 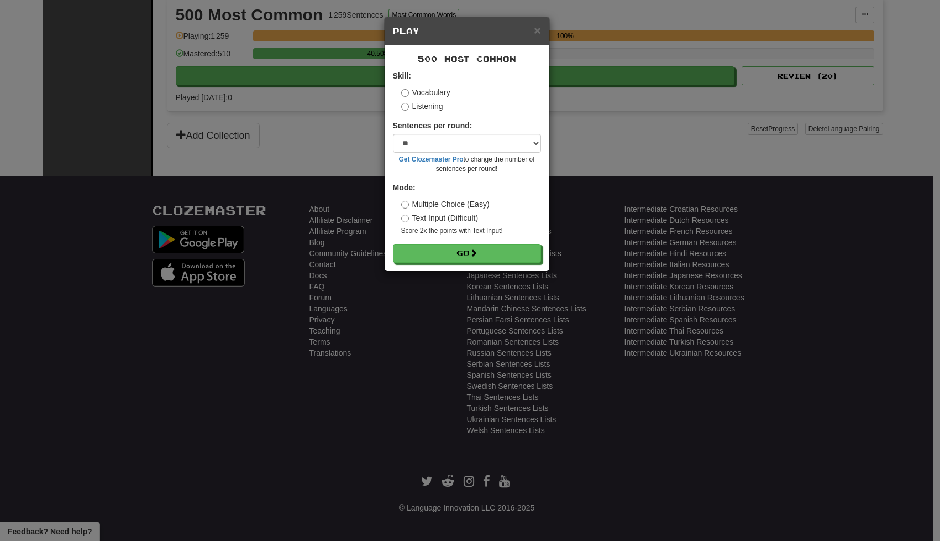 I want to click on small: to change the number of sentences per round!, so click(x=467, y=164).